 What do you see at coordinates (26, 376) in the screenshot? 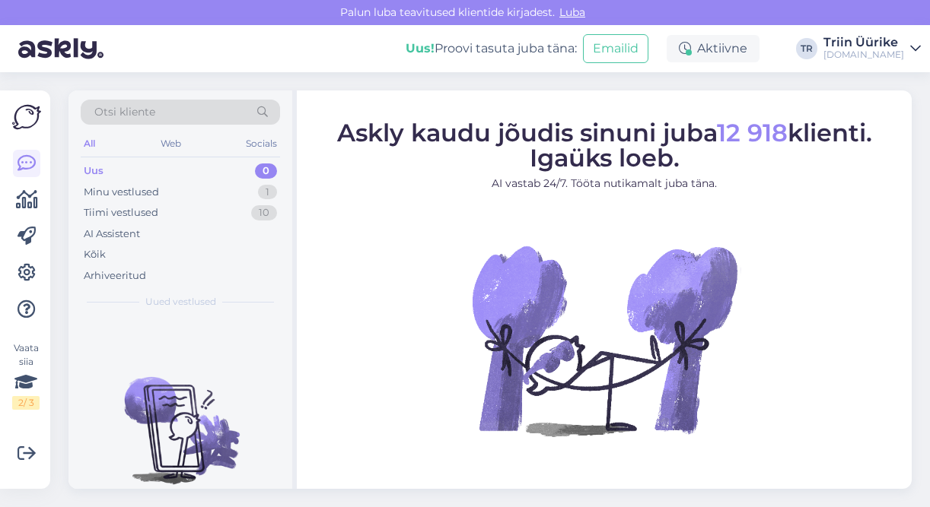
I see `div: Vaata siia` at bounding box center [26, 376].